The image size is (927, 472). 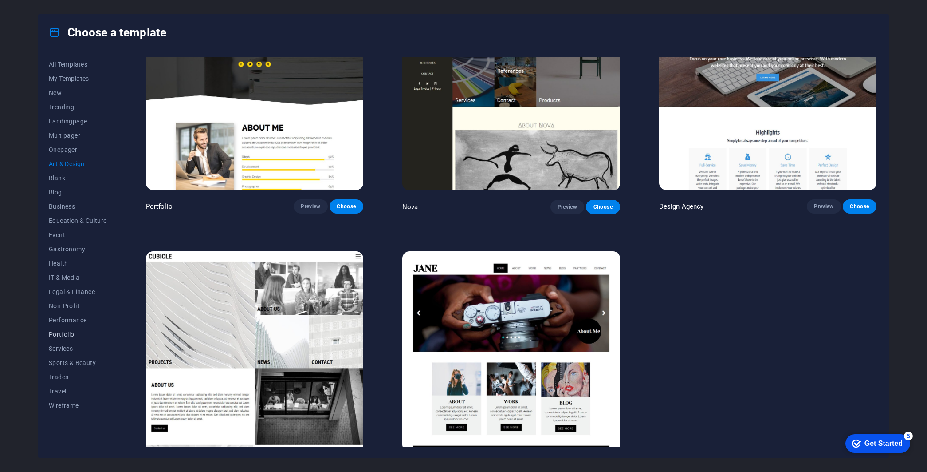 I want to click on span: Blog, so click(x=78, y=192).